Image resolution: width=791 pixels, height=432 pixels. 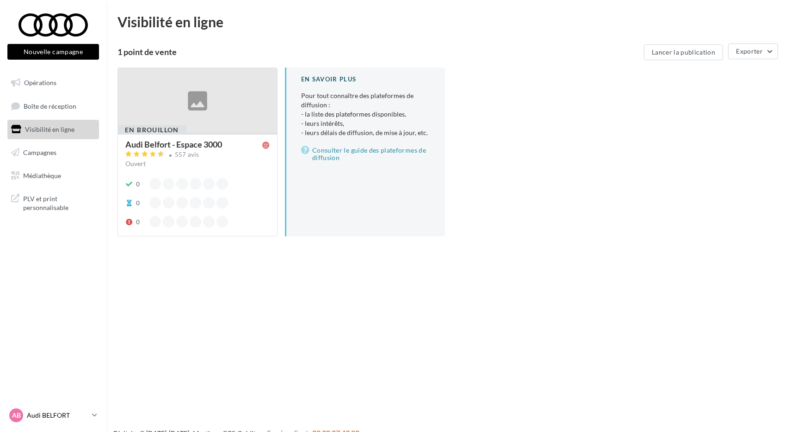 I want to click on span: PLV et print personnalisable, so click(x=59, y=202).